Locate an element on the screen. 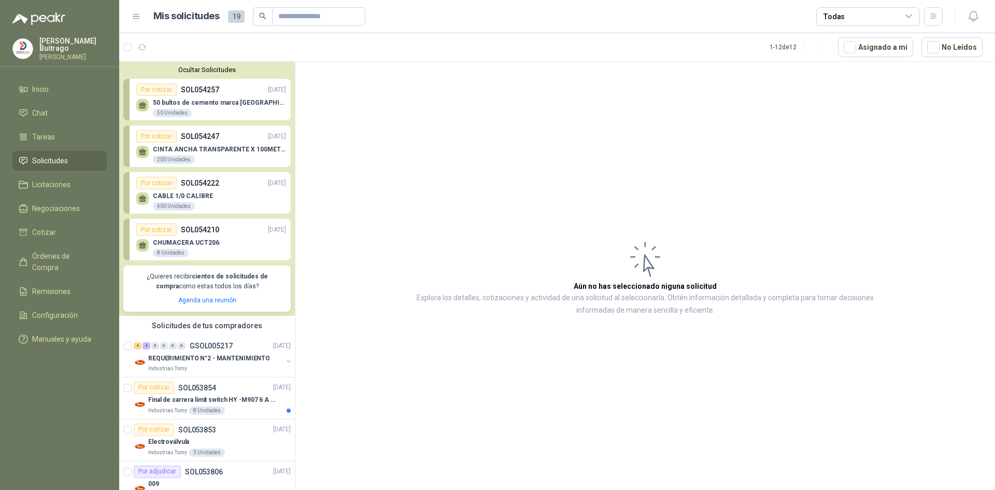 This screenshot has width=995, height=490. p: Electroválvula is located at coordinates (168, 441).